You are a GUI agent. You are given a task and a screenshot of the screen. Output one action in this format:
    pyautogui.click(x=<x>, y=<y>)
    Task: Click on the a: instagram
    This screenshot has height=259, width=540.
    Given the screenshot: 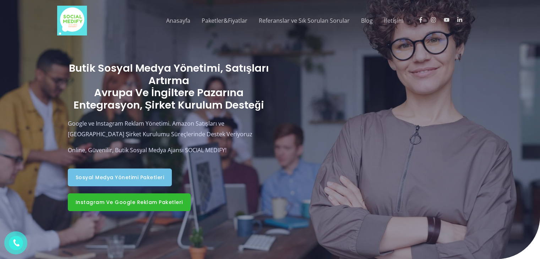 What is the action you would take?
    pyautogui.click(x=436, y=20)
    